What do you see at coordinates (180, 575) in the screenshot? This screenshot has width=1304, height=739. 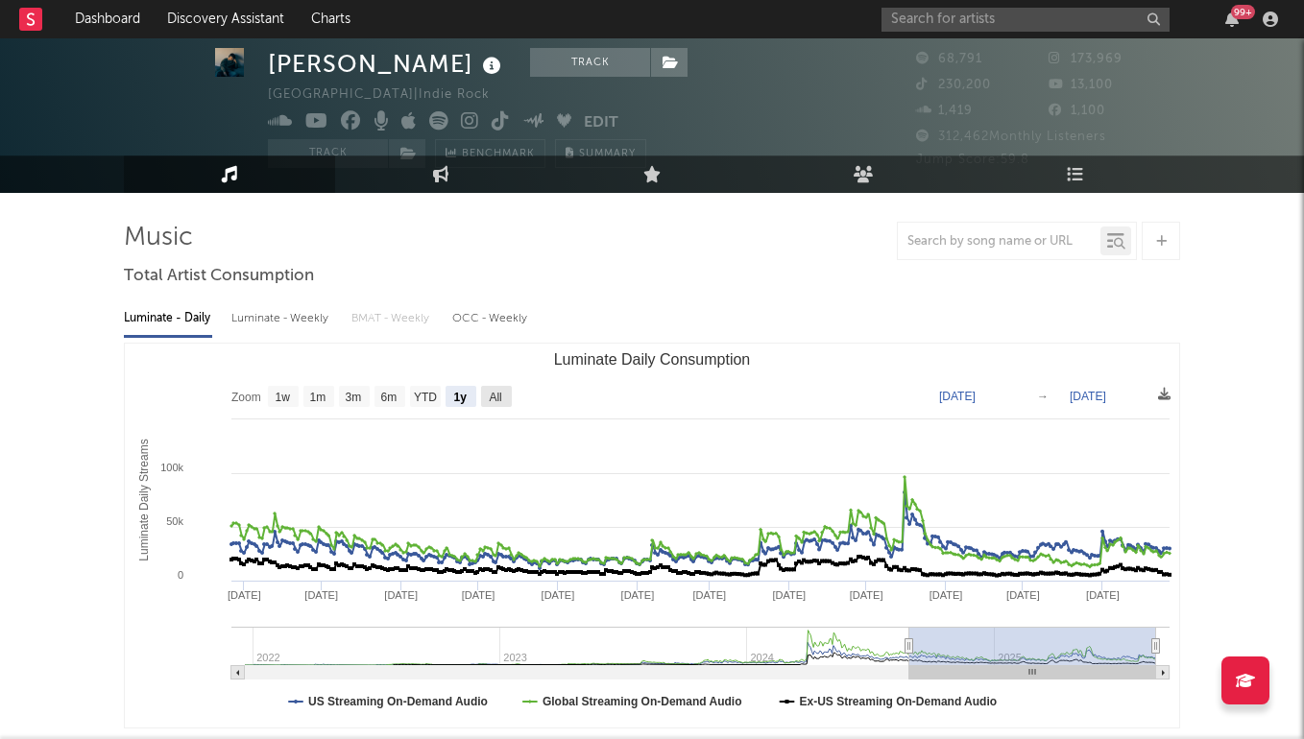 I see `text: 0` at bounding box center [180, 575].